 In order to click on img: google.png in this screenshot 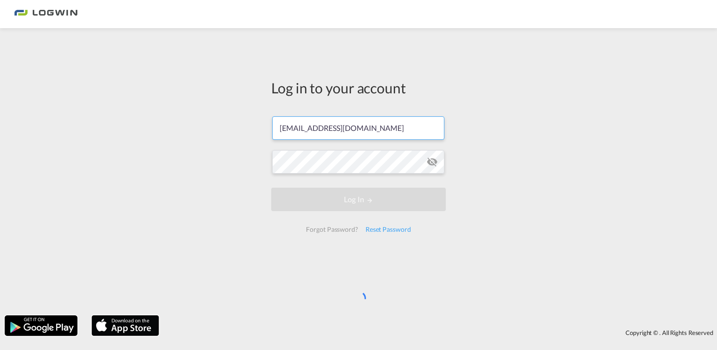, I will do `click(41, 326)`.